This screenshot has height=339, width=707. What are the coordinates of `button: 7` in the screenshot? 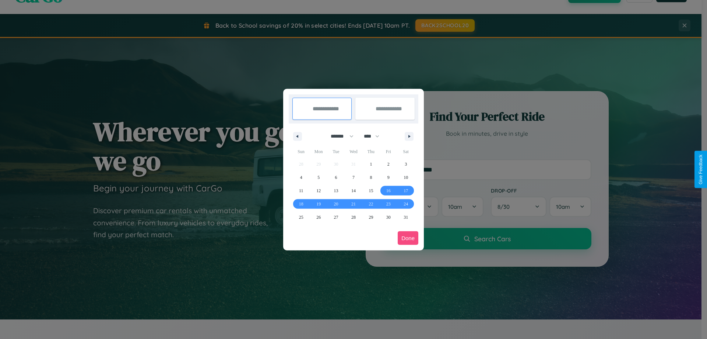 It's located at (353, 177).